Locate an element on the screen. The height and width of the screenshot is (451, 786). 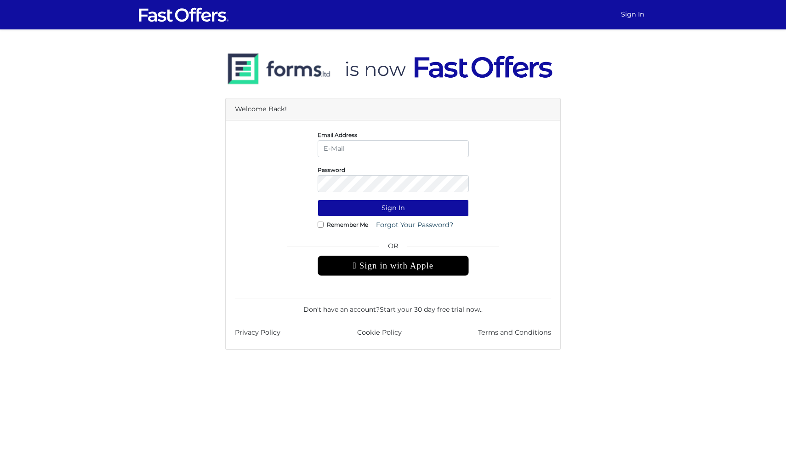
a: Forgot Your Password? is located at coordinates (415, 225).